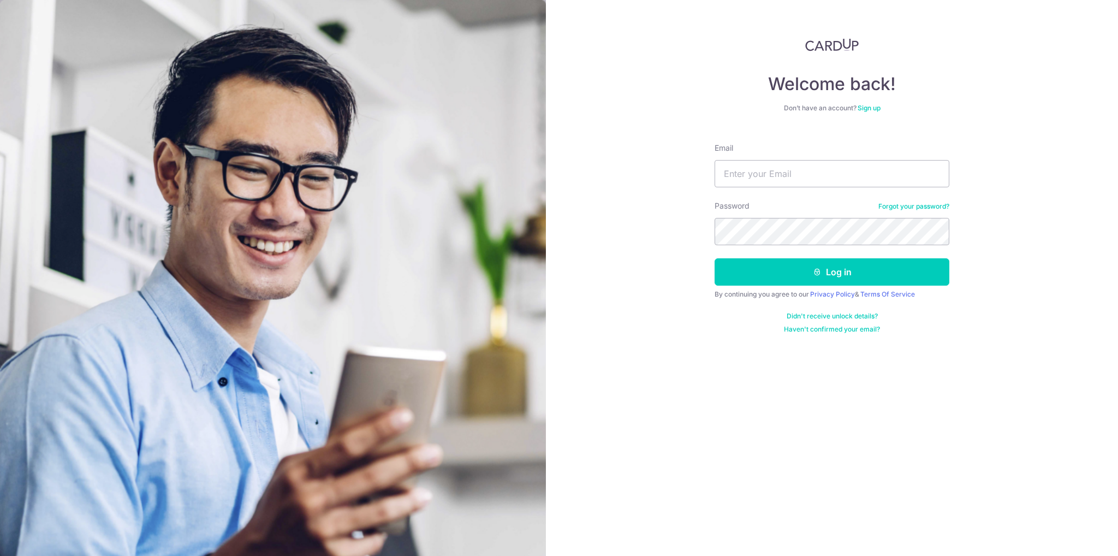  Describe the element at coordinates (832, 108) in the screenshot. I see `div: Don’t have an account?` at that location.